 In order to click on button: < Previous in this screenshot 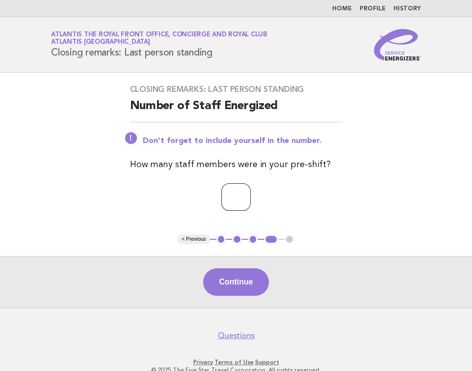, I will do `click(193, 239)`.